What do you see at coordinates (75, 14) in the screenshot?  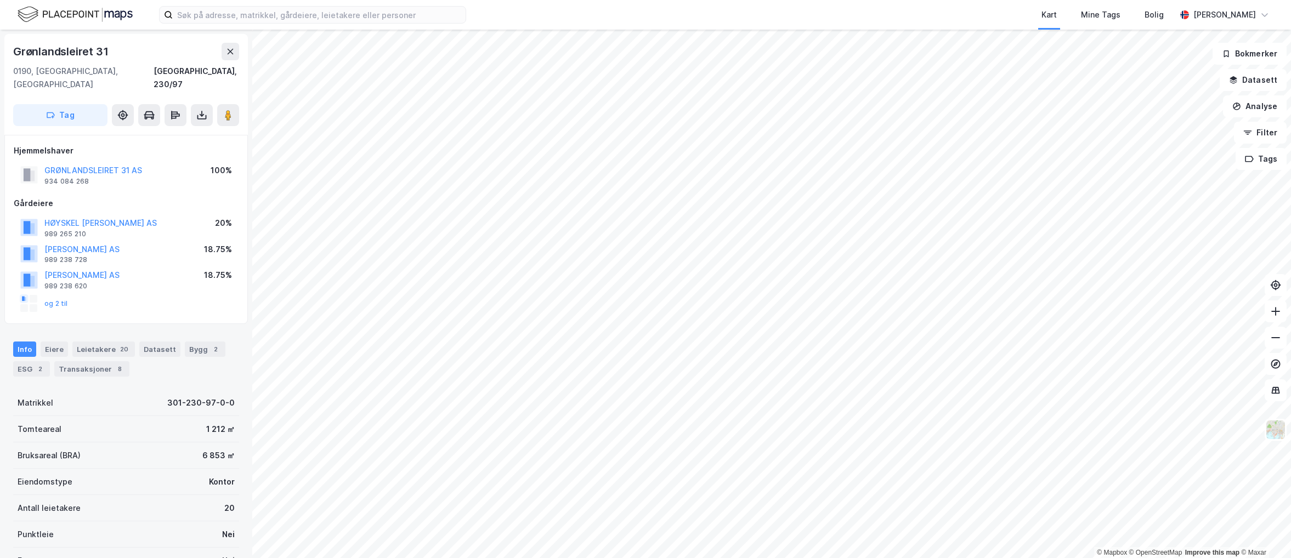 I see `img: logo.f888ab2527a4732fd821a326f86c7f29.svg` at bounding box center [75, 14].